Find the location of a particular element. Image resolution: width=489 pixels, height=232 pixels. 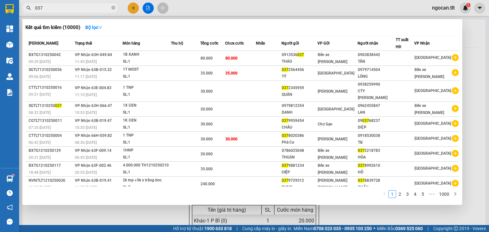

div: 0913536 is located at coordinates (299, 55).